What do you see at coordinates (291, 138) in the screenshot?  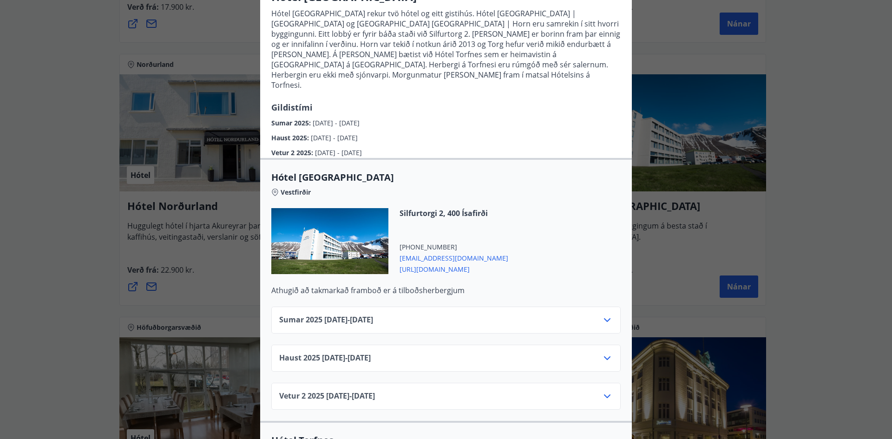 I see `span: Haust 2025 :` at bounding box center [291, 138].